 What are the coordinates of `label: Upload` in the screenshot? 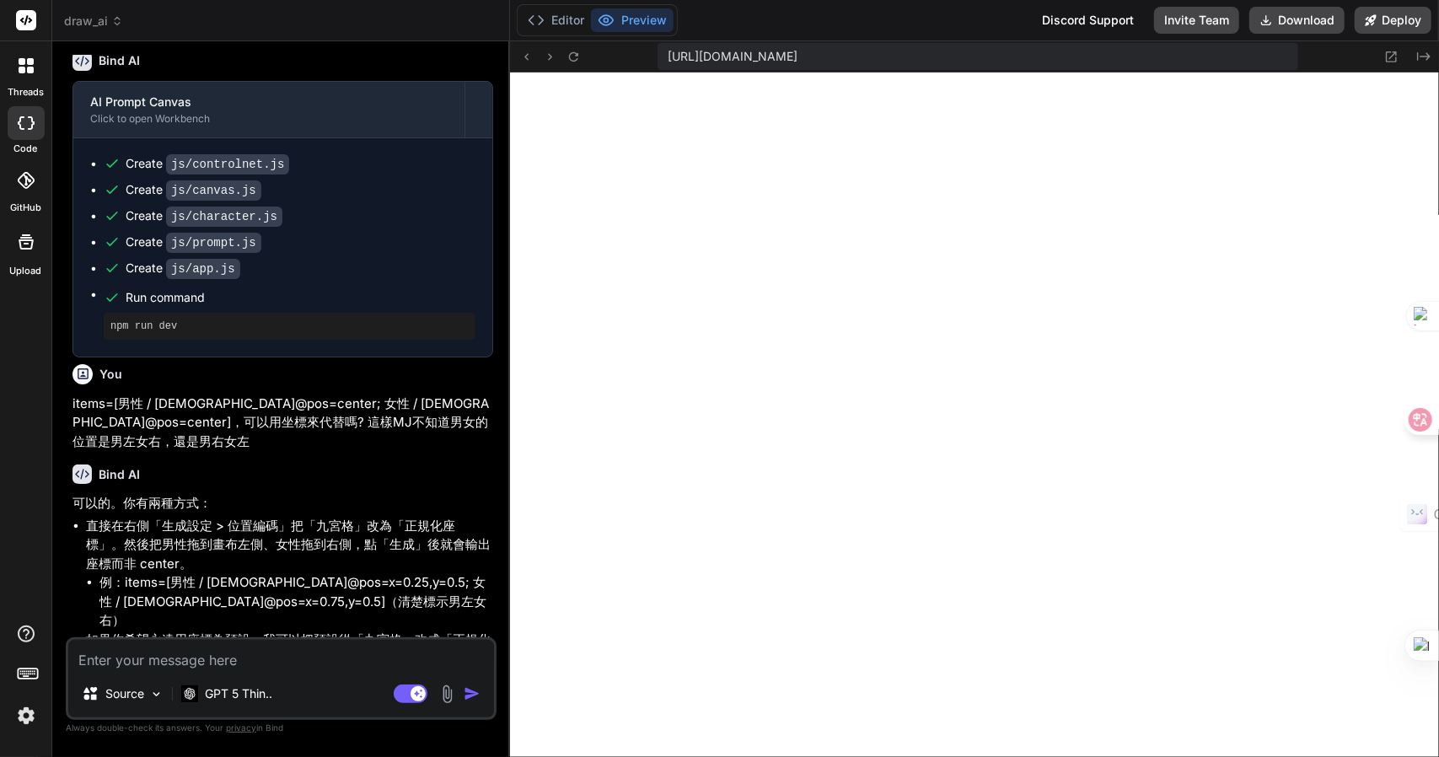 It's located at (26, 271).